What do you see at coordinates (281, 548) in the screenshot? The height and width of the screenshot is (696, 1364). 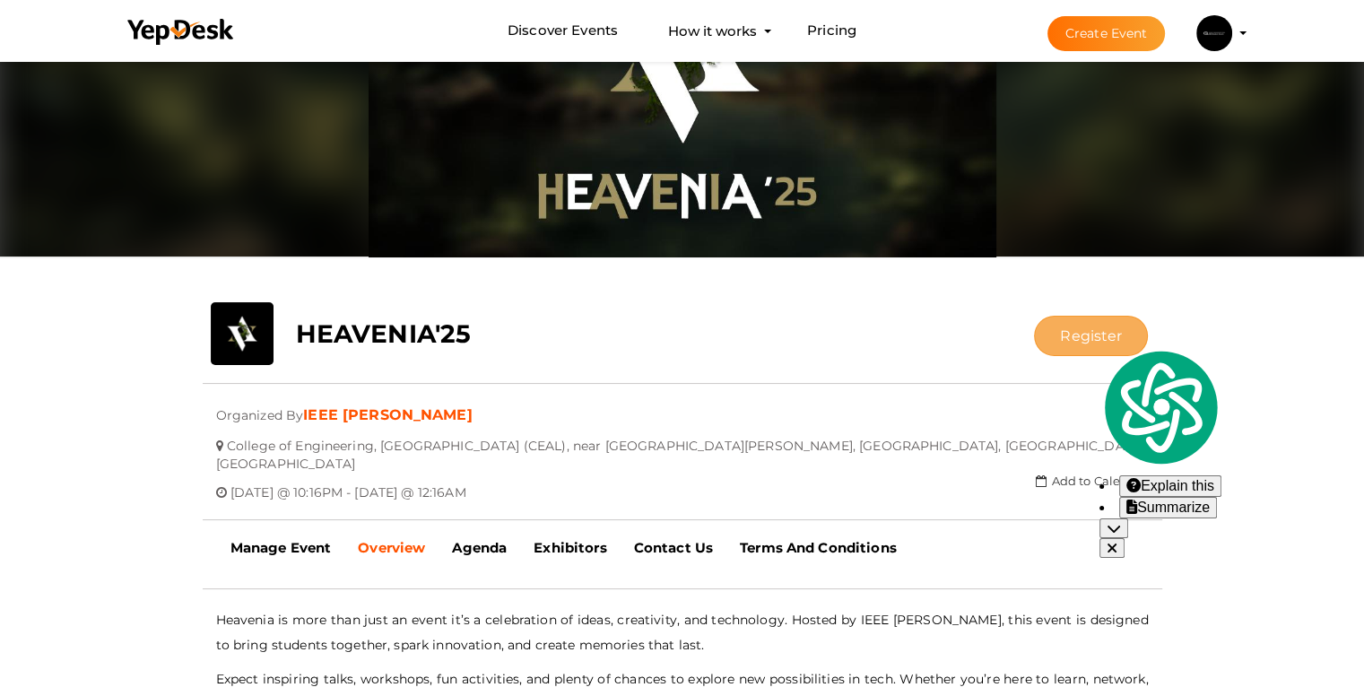 I see `a: Manage Event` at bounding box center [281, 548].